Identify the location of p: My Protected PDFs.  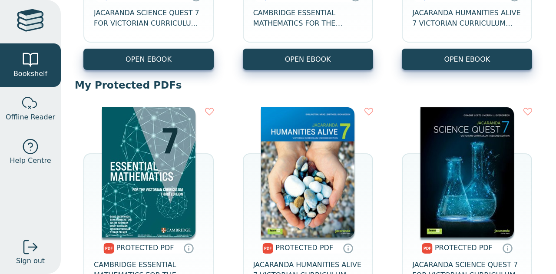
(309, 85).